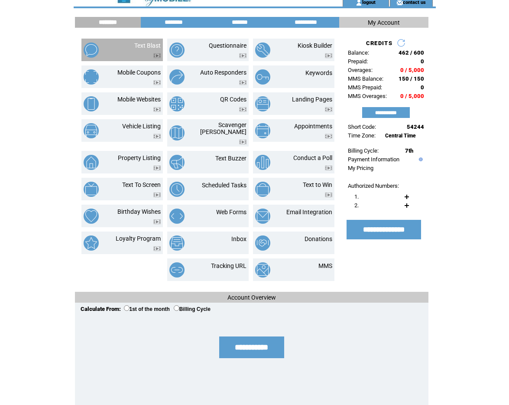 The height and width of the screenshot is (405, 509). What do you see at coordinates (312, 99) in the screenshot?
I see `a: Landing Pages` at bounding box center [312, 99].